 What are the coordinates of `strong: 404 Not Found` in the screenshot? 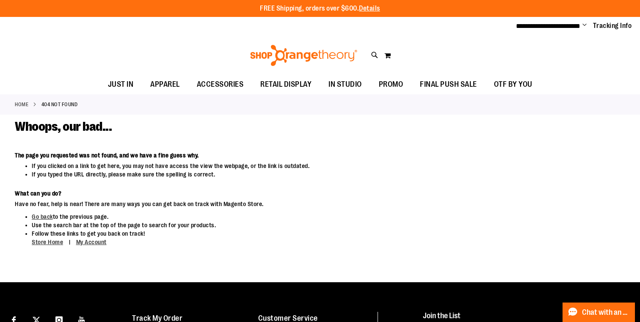 It's located at (60, 105).